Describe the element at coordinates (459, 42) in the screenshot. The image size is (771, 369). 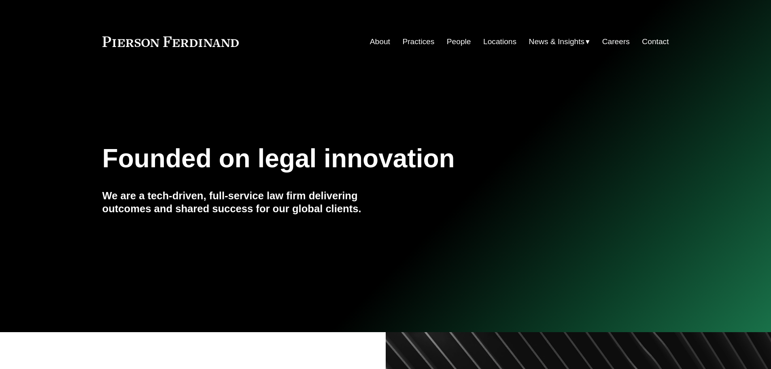
I see `a: People` at that location.